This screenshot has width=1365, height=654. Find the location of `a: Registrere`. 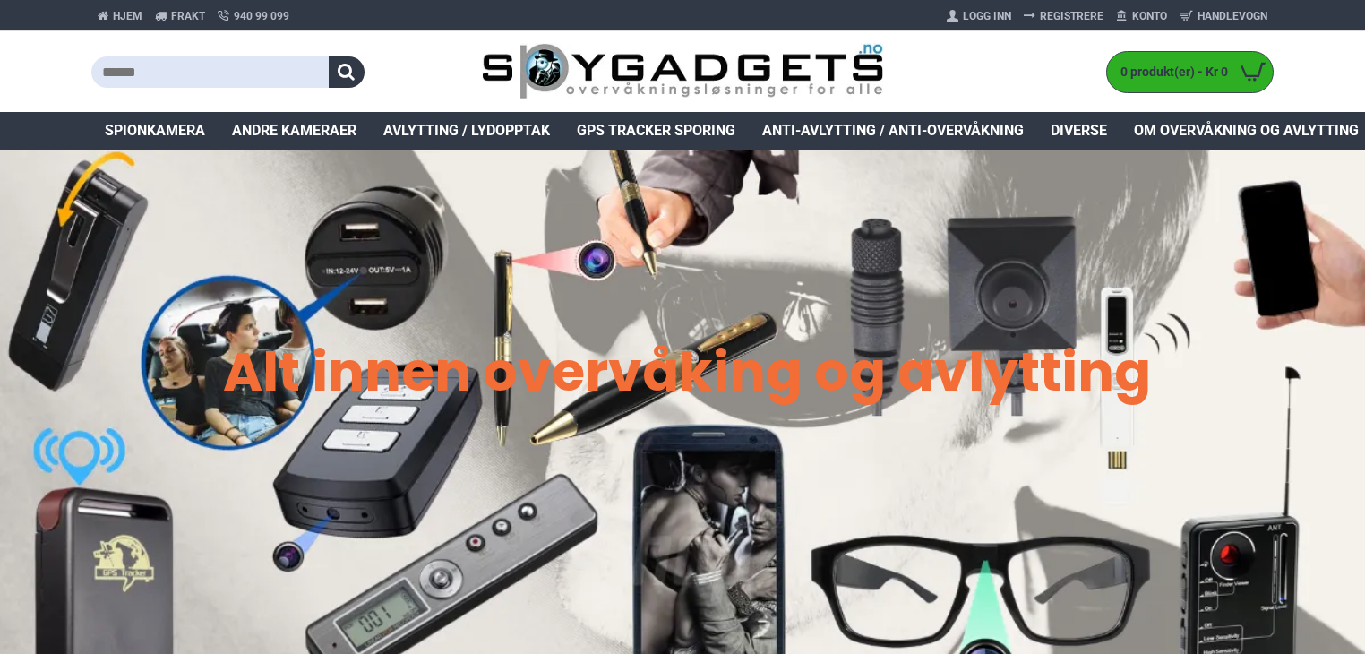

a: Registrere is located at coordinates (1063, 16).